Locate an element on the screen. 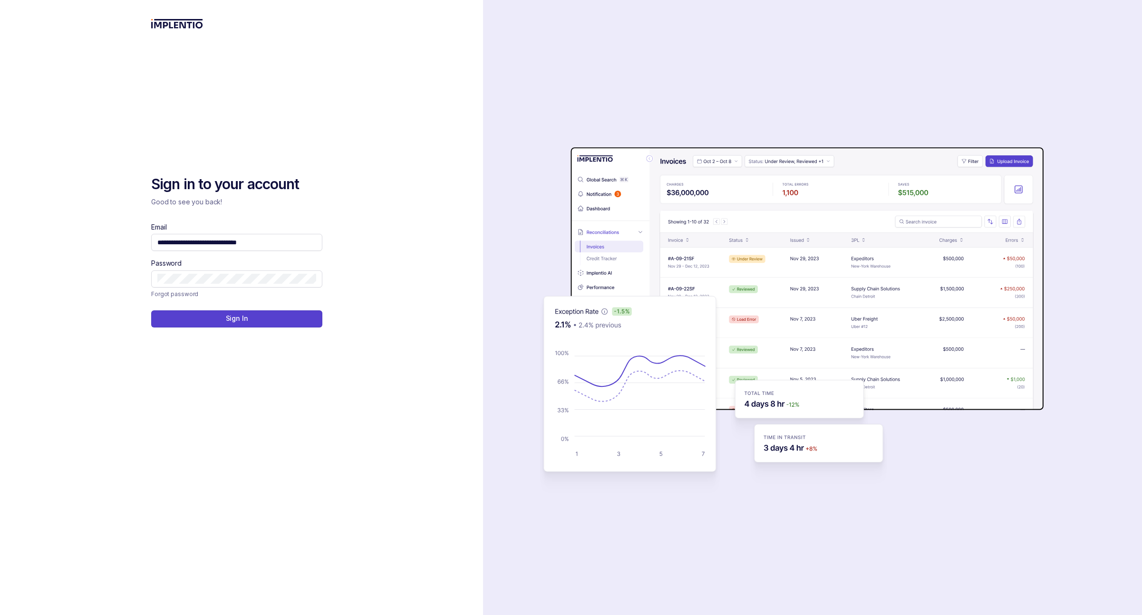 The height and width of the screenshot is (615, 1142). label: Password is located at coordinates (166, 263).